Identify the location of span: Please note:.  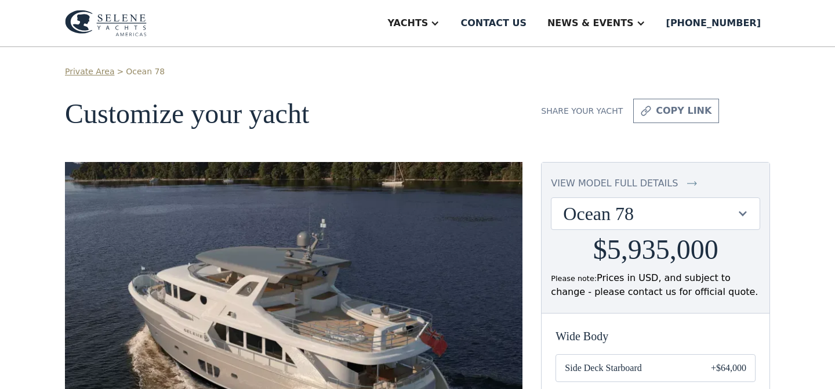
(574, 278).